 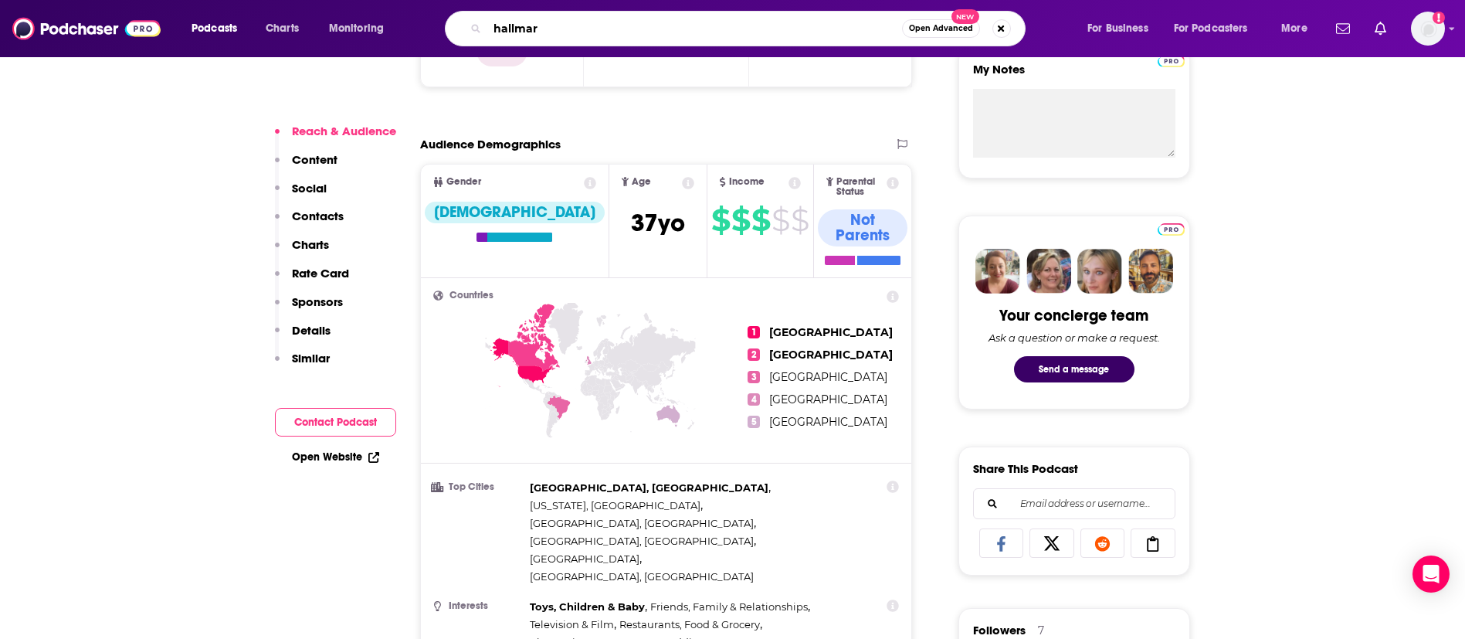 I want to click on p: Reach & Audience, so click(x=344, y=130).